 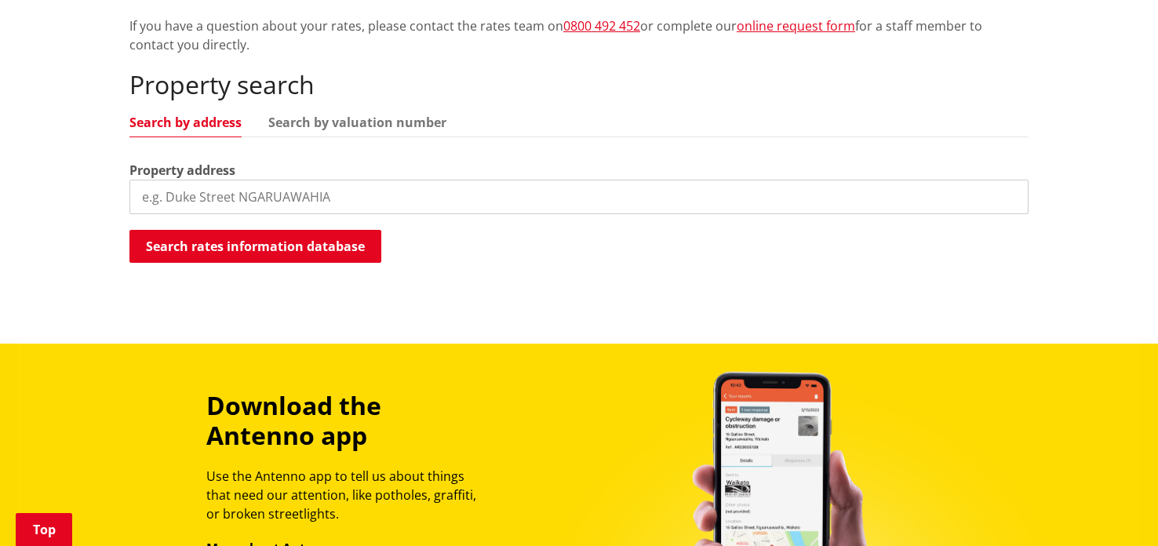 I want to click on a: Search by valuation number, so click(x=357, y=122).